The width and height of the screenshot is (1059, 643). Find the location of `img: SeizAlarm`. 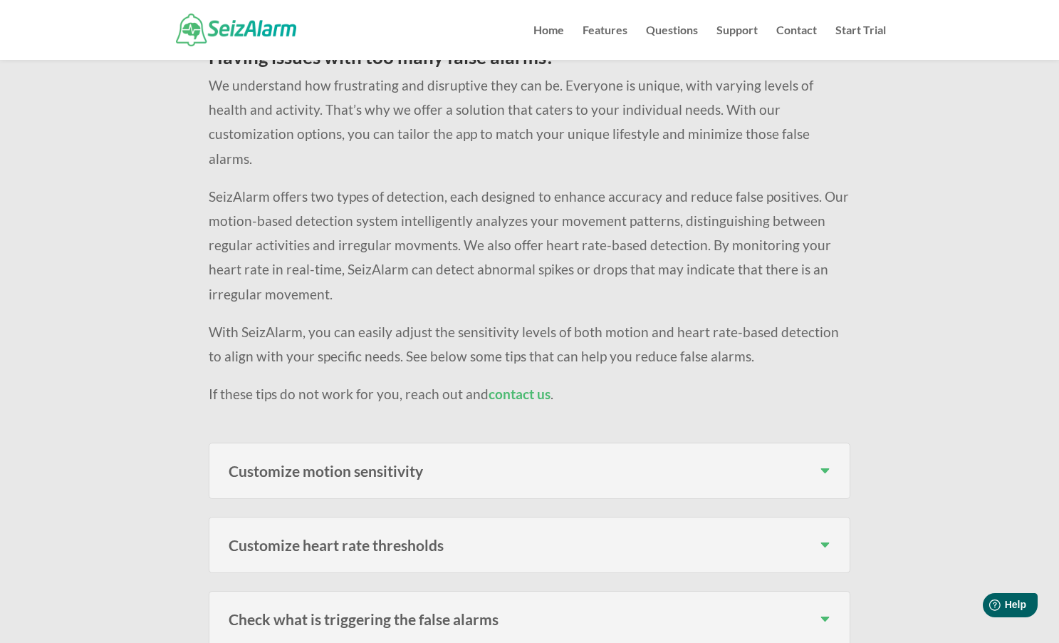

img: SeizAlarm is located at coordinates (236, 29).